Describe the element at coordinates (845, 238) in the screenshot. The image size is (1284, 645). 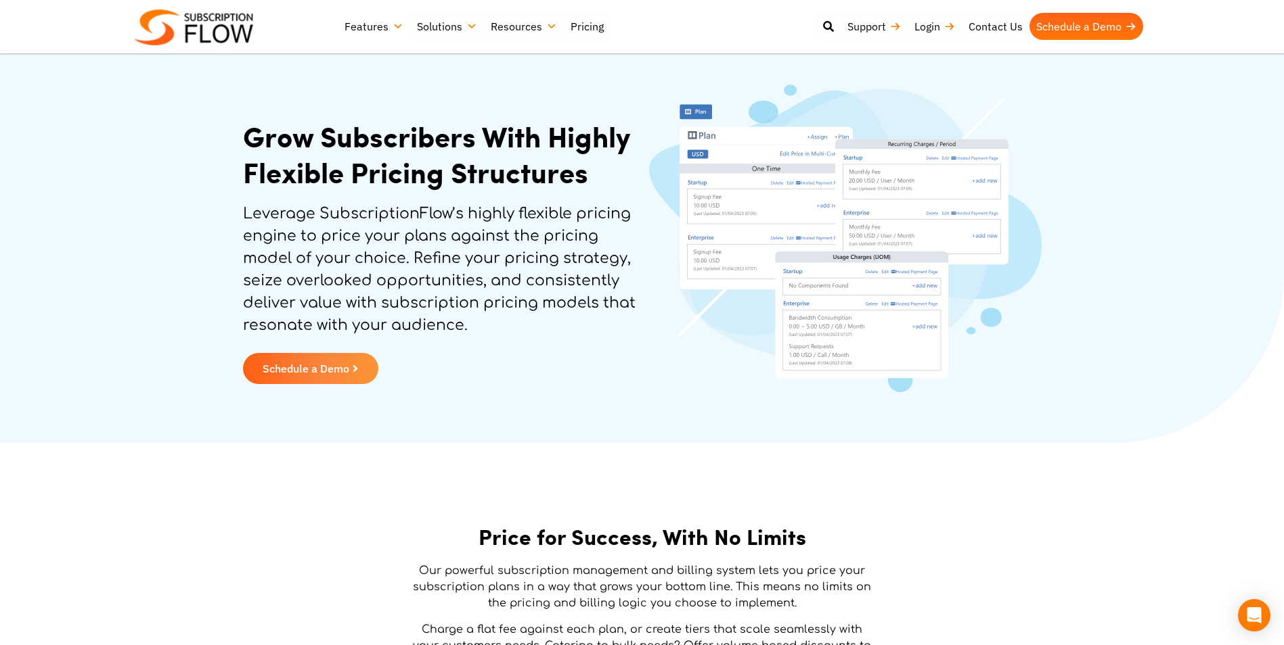
I see `img: pricing-engine-banner` at that location.